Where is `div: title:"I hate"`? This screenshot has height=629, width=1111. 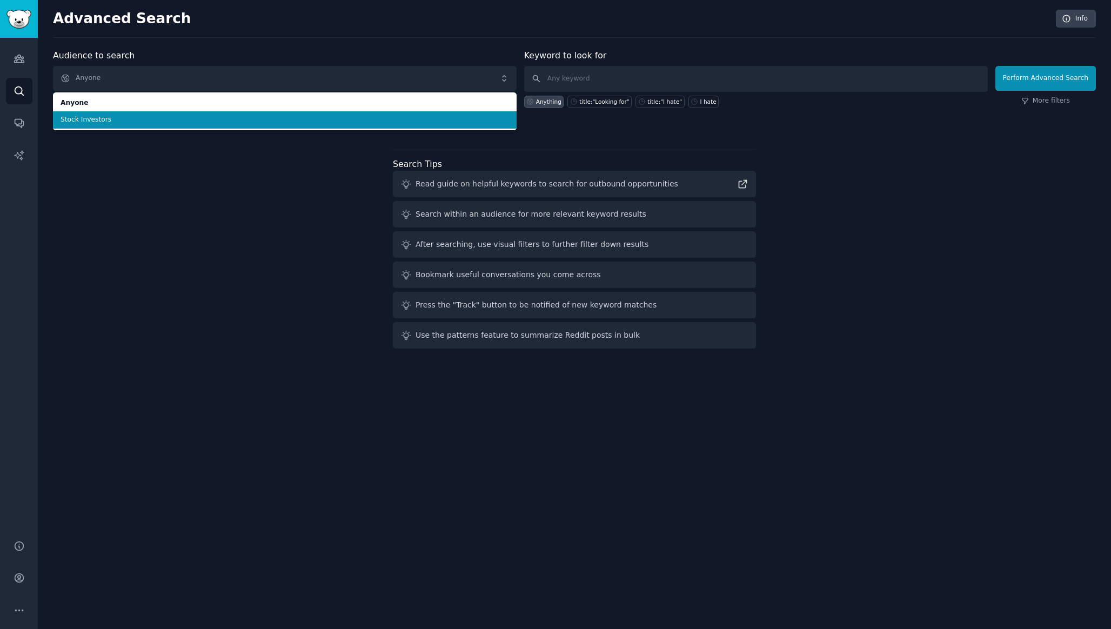 div: title:"I hate" is located at coordinates (664, 102).